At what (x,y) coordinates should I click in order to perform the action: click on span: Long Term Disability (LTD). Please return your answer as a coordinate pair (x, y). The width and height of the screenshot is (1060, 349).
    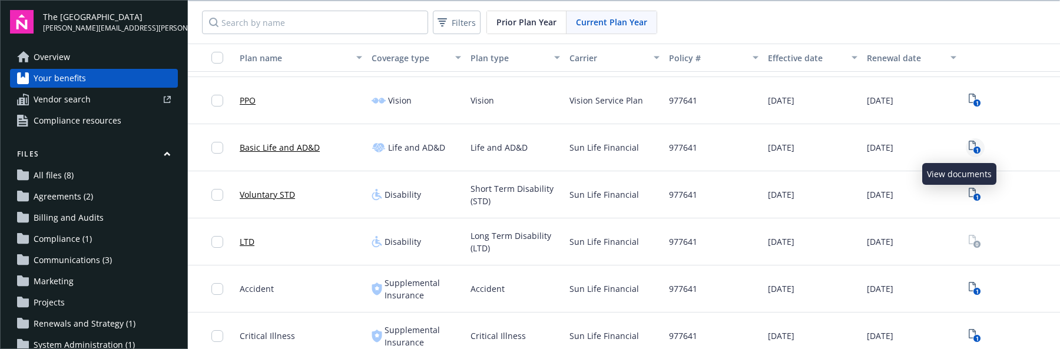
    Looking at the image, I should click on (515, 242).